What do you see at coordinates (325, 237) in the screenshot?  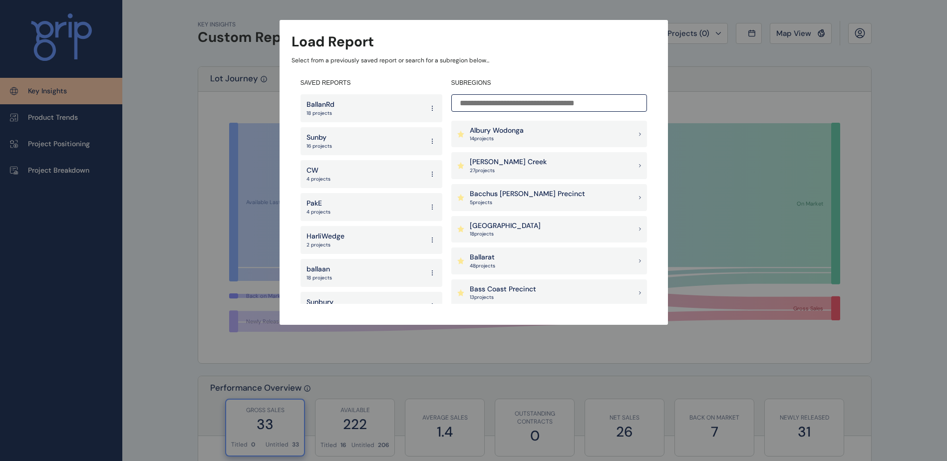 I see `p: HarliWedge` at bounding box center [325, 237].